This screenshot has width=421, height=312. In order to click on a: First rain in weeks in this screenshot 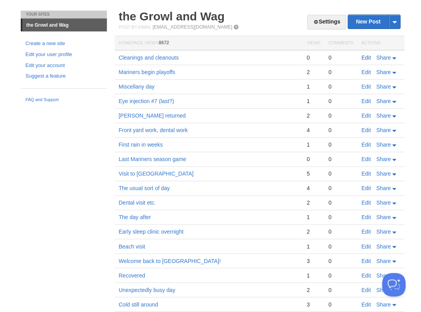, I will do `click(141, 144)`.